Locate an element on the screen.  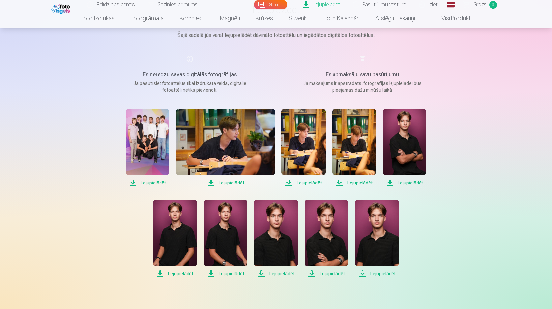
h5: Es apmaksāju savu pasūtījumu is located at coordinates (363, 75).